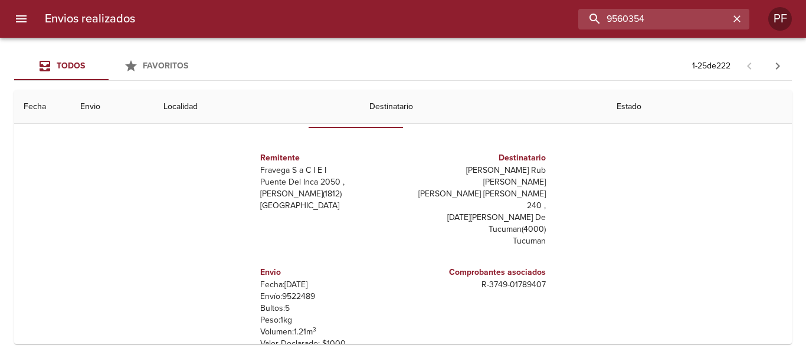  Describe the element at coordinates (257, 107) in the screenshot. I see `th: Localidad` at that location.